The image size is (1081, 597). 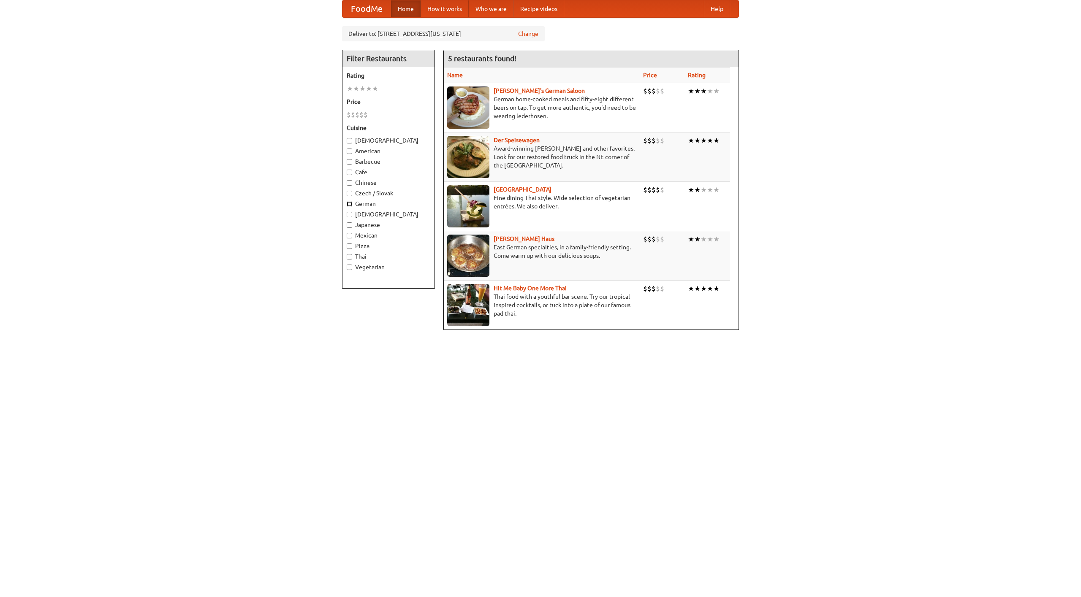 I want to click on input: Pizza, so click(x=349, y=246).